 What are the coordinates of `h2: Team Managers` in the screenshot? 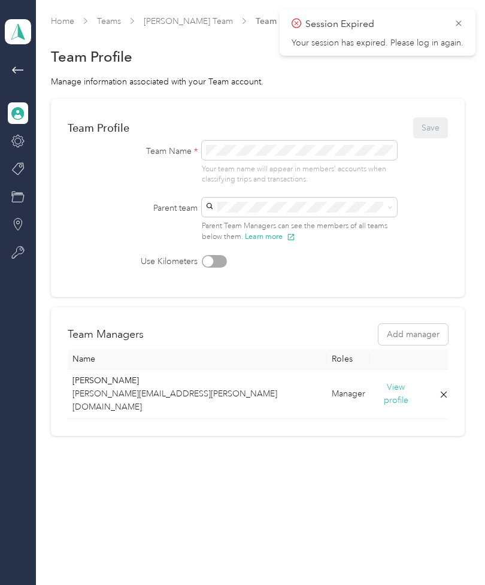 It's located at (105, 334).